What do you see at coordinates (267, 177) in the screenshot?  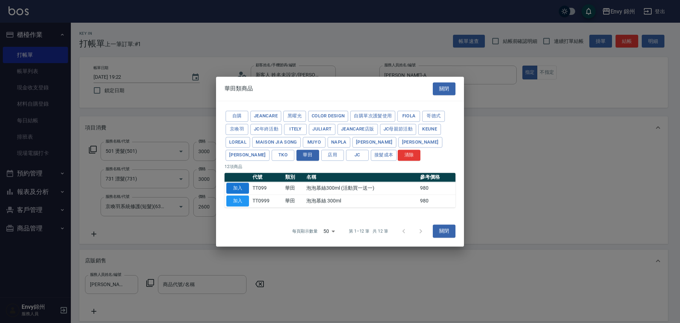 I see `th: 代號` at bounding box center [267, 177].